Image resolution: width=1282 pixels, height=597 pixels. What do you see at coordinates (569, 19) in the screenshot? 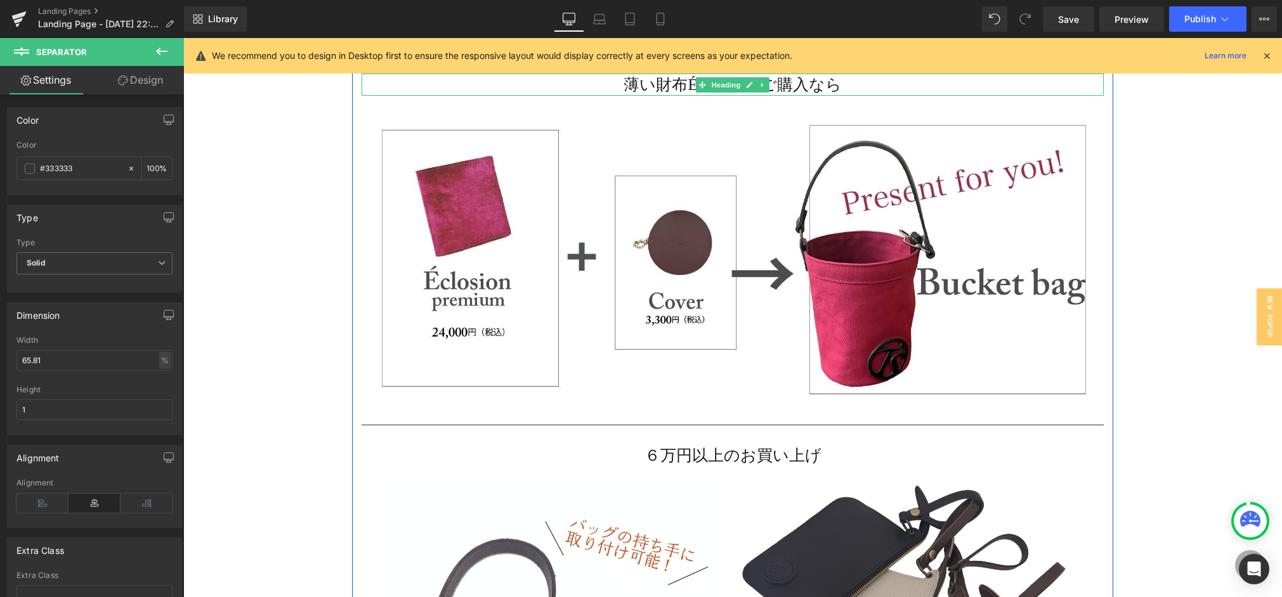
I see `a: Desktop` at bounding box center [569, 19].